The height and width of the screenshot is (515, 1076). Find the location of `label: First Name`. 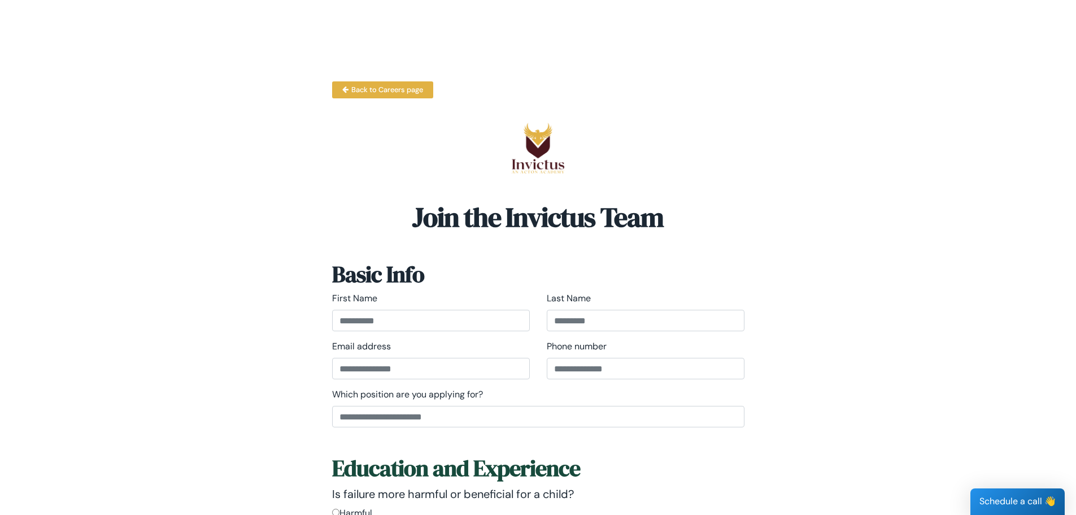

label: First Name is located at coordinates (355, 298).